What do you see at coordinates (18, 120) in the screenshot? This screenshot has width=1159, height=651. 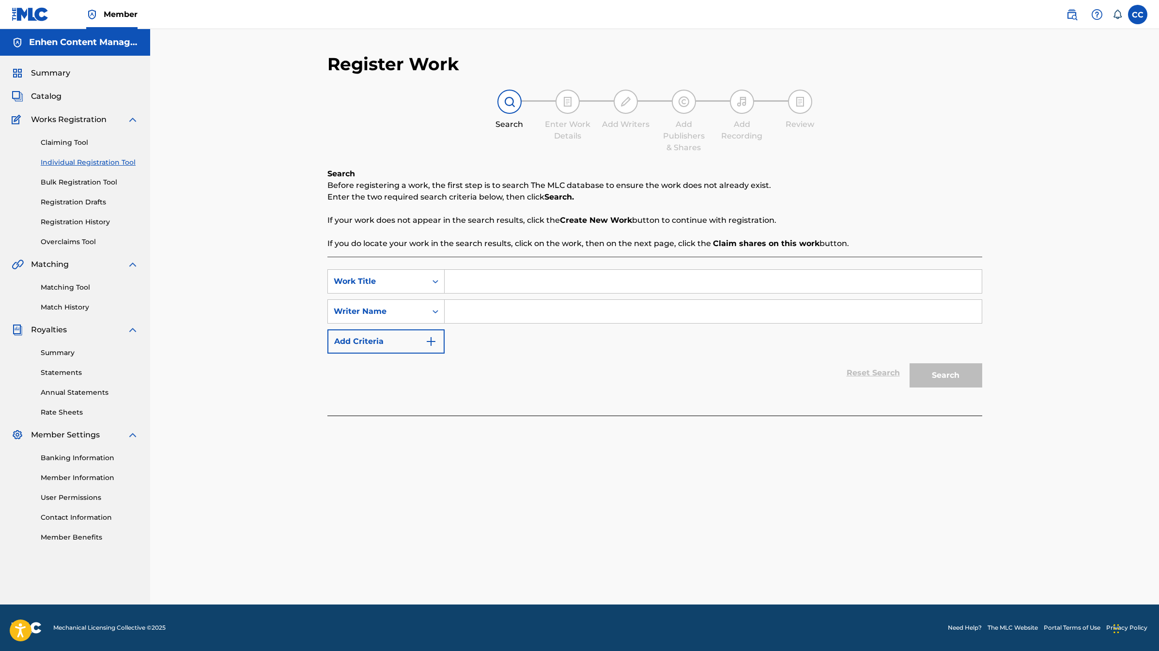 I see `img: Works Registration` at bounding box center [18, 120].